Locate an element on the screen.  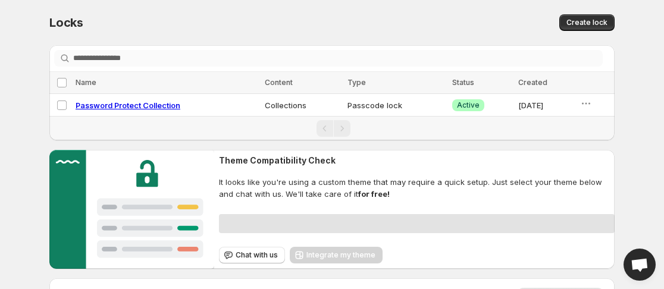
span: Locks is located at coordinates (66, 23).